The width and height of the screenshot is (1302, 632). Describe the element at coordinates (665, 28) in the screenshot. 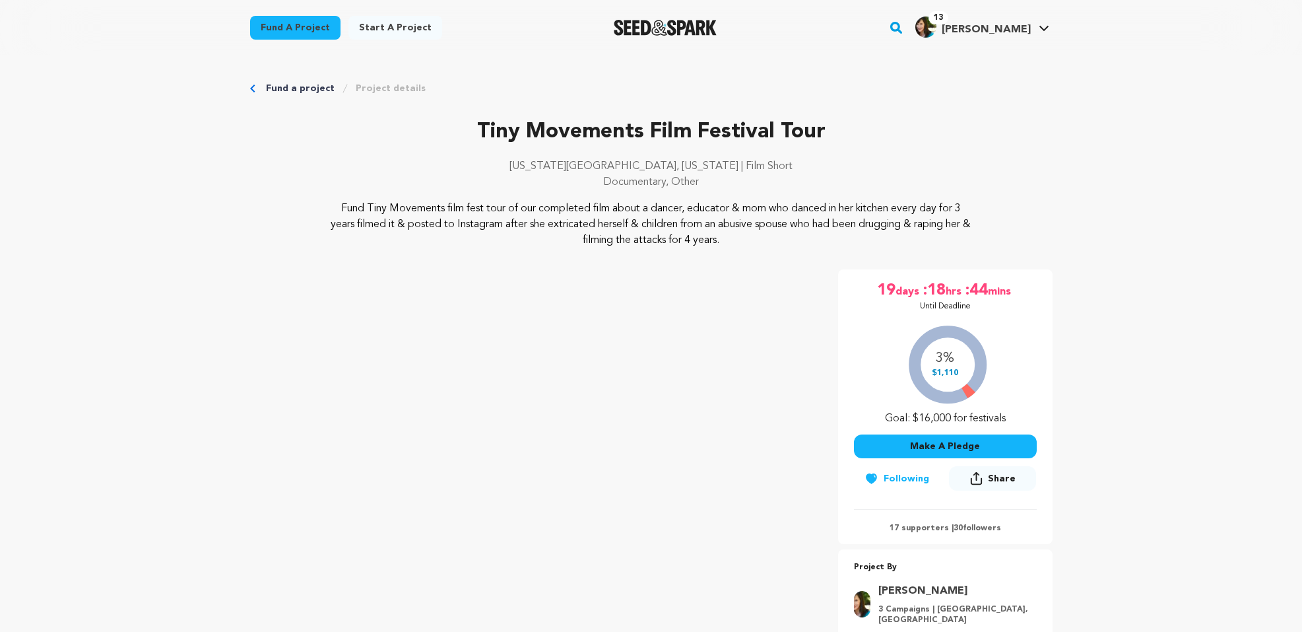

I see `img: Seed&Spark Logo Dark Mode` at that location.